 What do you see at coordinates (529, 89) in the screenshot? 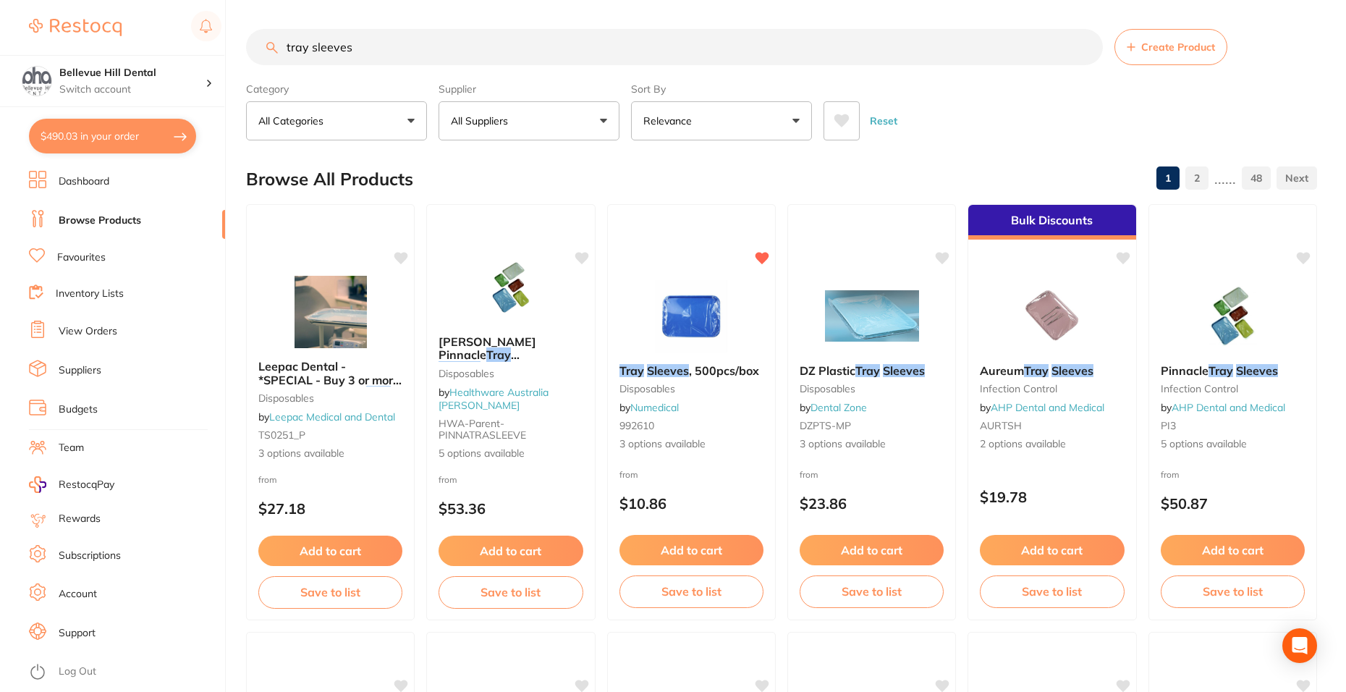
I see `label: Supplier` at bounding box center [529, 89].